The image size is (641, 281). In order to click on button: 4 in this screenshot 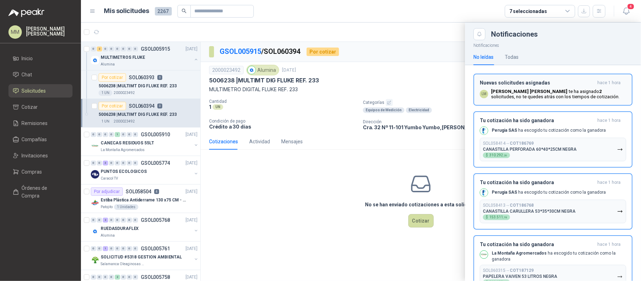, I will do `click(627, 11)`.